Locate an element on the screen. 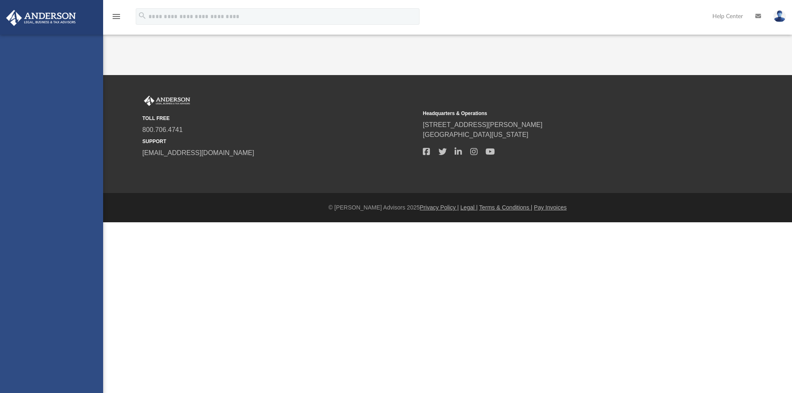 This screenshot has height=393, width=792. i: menu is located at coordinates (116, 16).